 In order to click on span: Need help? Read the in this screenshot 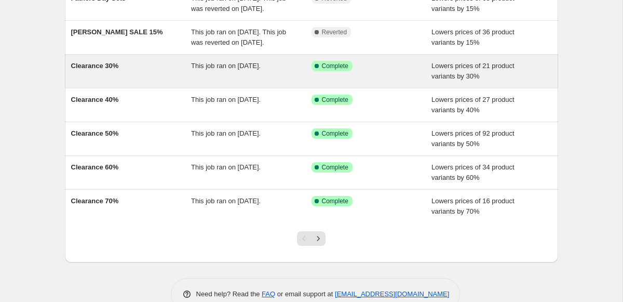, I will do `click(229, 293)`.